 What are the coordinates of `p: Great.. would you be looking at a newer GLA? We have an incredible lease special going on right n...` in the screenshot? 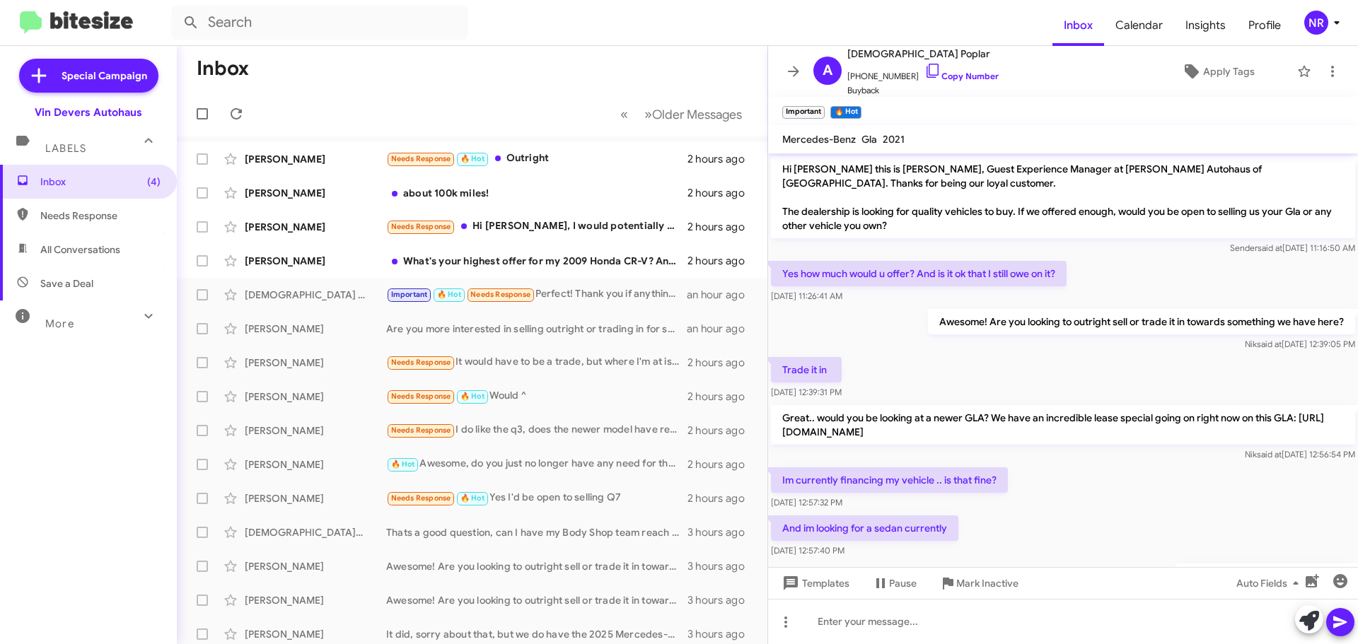 It's located at (1063, 425).